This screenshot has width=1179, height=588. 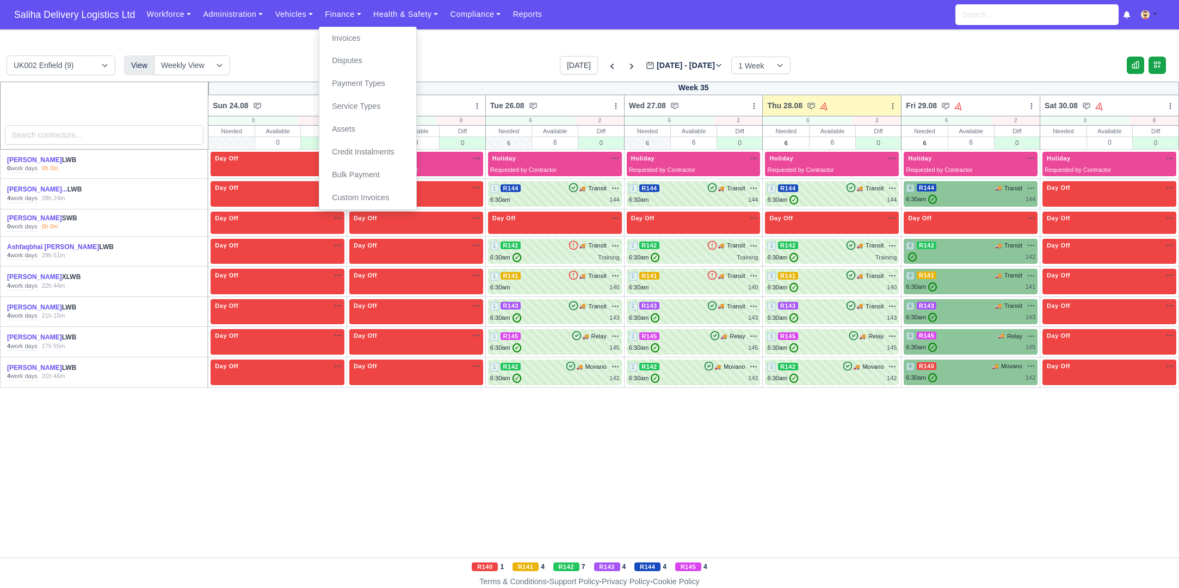 I want to click on div: LWB, so click(x=64, y=307).